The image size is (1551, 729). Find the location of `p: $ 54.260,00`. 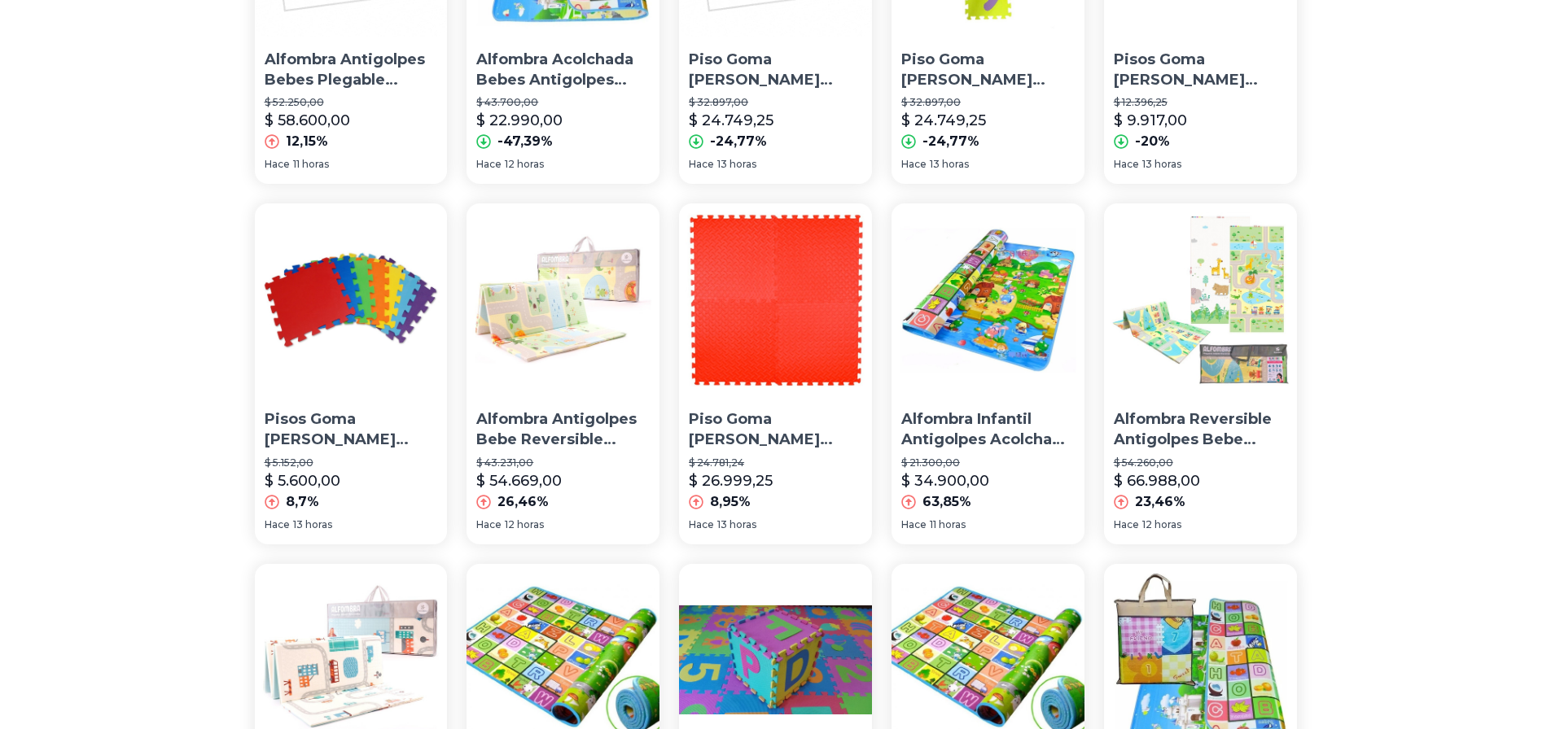

p: $ 54.260,00 is located at coordinates (1200, 463).